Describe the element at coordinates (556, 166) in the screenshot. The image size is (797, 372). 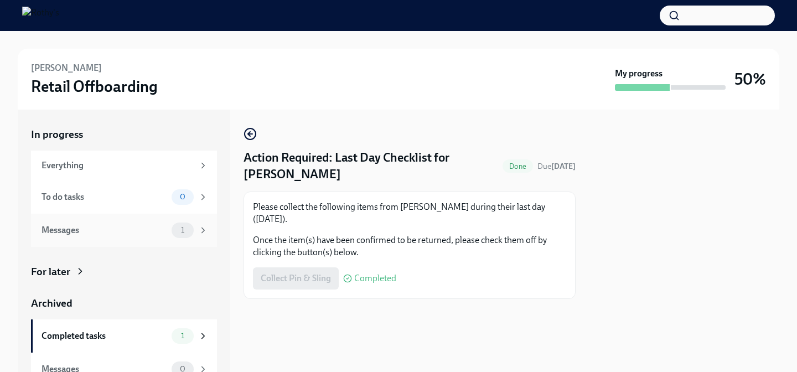
I see `span: August 27th, 2025 09:00` at that location.